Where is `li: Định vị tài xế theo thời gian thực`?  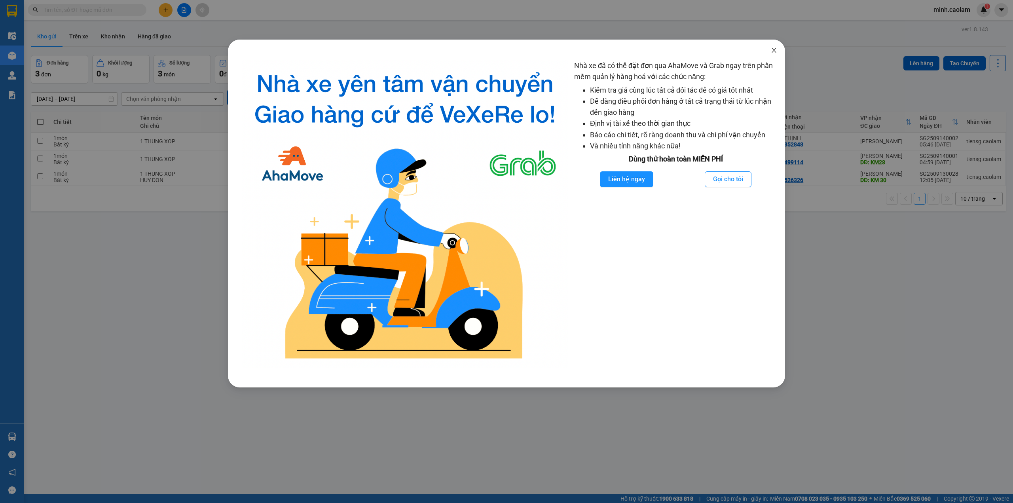
li: Định vị tài xế theo thời gian thực is located at coordinates (684, 123).